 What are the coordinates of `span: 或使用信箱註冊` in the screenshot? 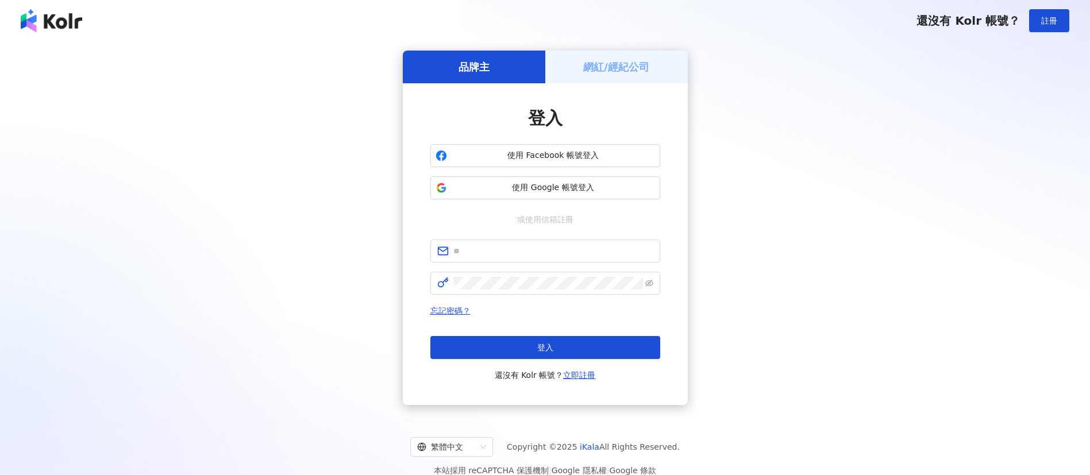 It's located at (545, 220).